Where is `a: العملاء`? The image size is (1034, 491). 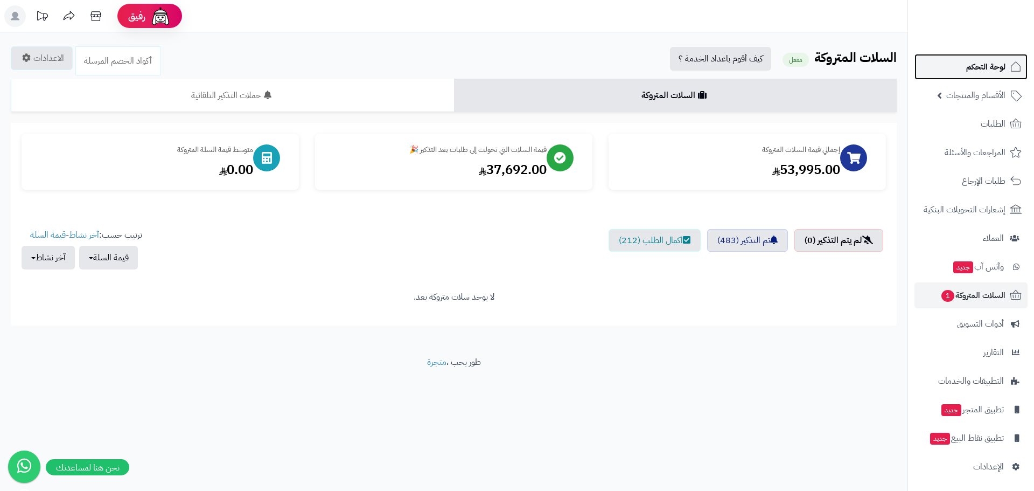
a: العملاء is located at coordinates (971, 238).